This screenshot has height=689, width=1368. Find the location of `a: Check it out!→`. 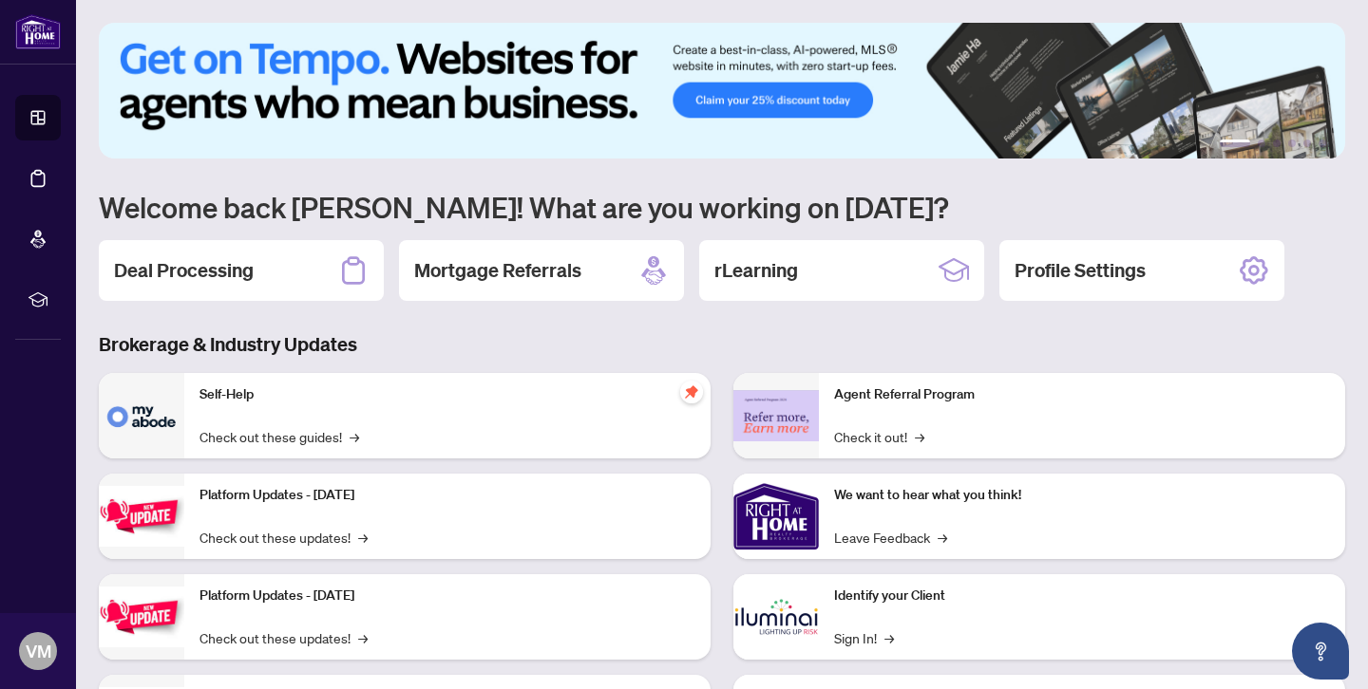

a: Check it out!→ is located at coordinates (878, 437).